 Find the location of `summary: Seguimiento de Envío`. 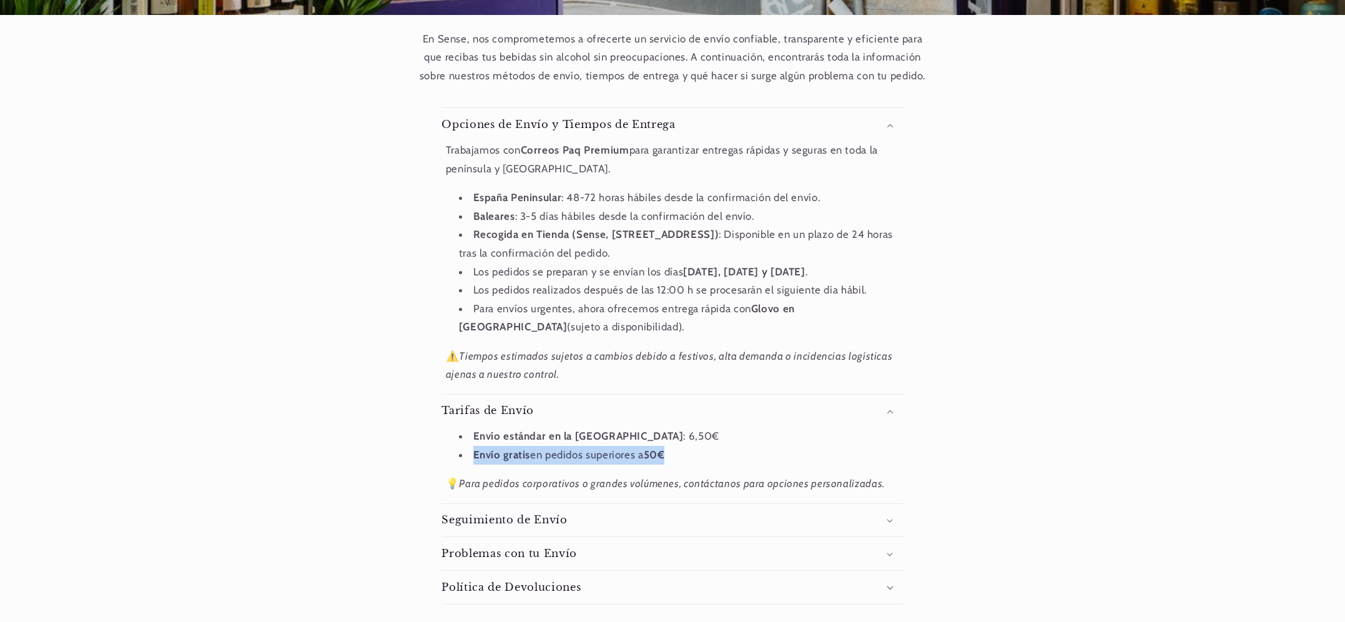

summary: Seguimiento de Envío is located at coordinates (672, 520).